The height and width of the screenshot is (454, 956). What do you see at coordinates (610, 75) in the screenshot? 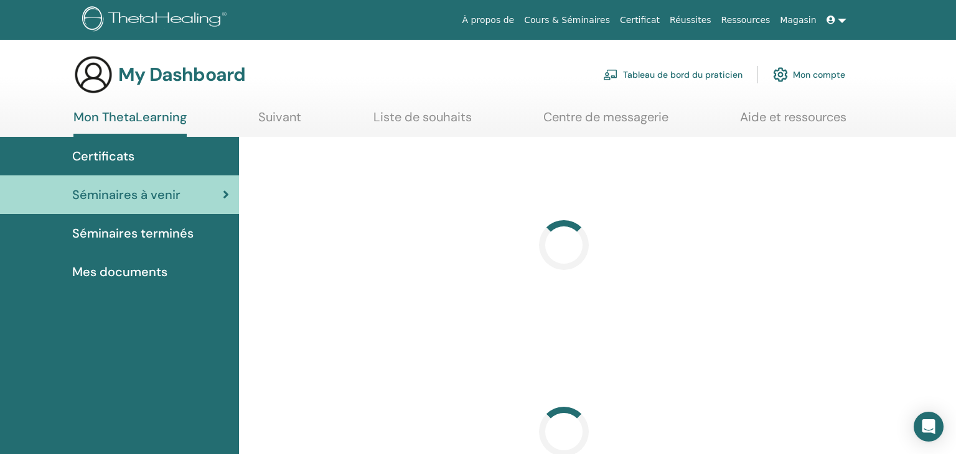
I see `img: chalkboard-teacher.svg` at bounding box center [610, 75].